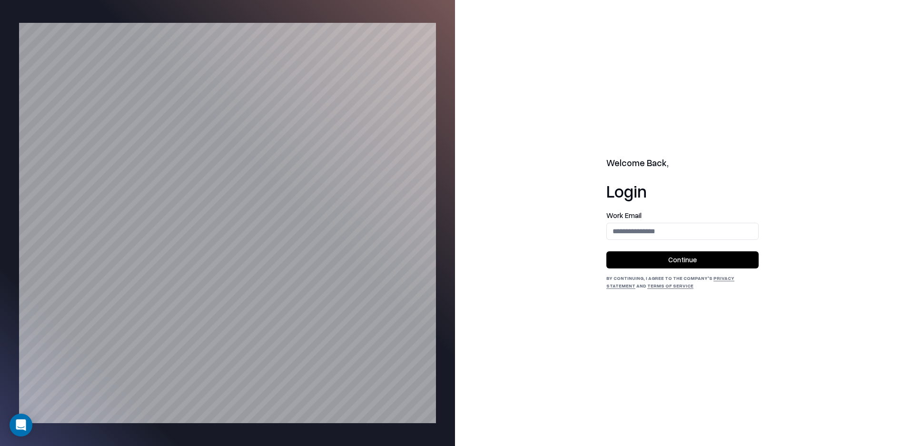 This screenshot has height=446, width=910. What do you see at coordinates (670, 282) in the screenshot?
I see `a: Privacy Statement` at bounding box center [670, 282].